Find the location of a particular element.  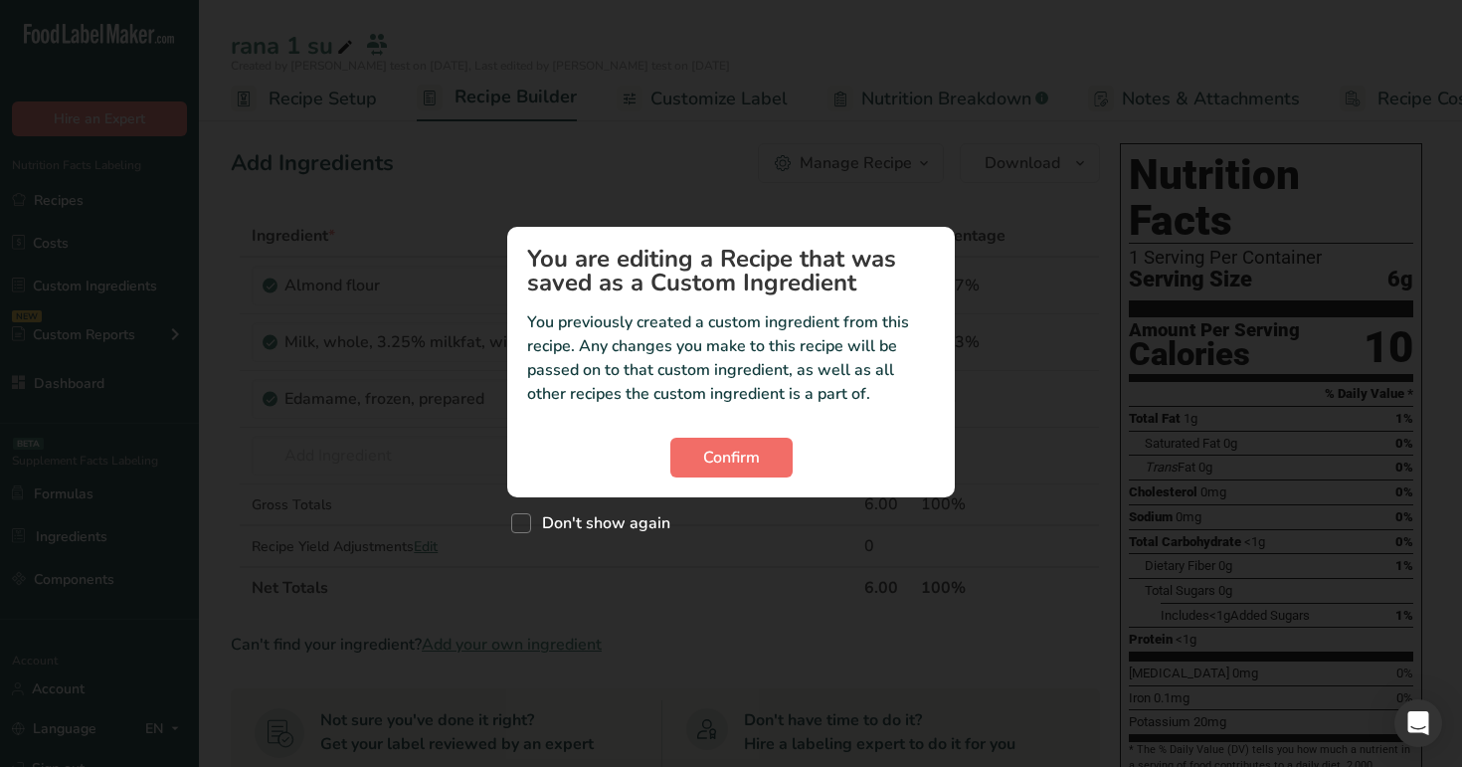

p: You previously created a custom ingredient from this recipe. Any changes you make to this recipe ... is located at coordinates (731, 358).